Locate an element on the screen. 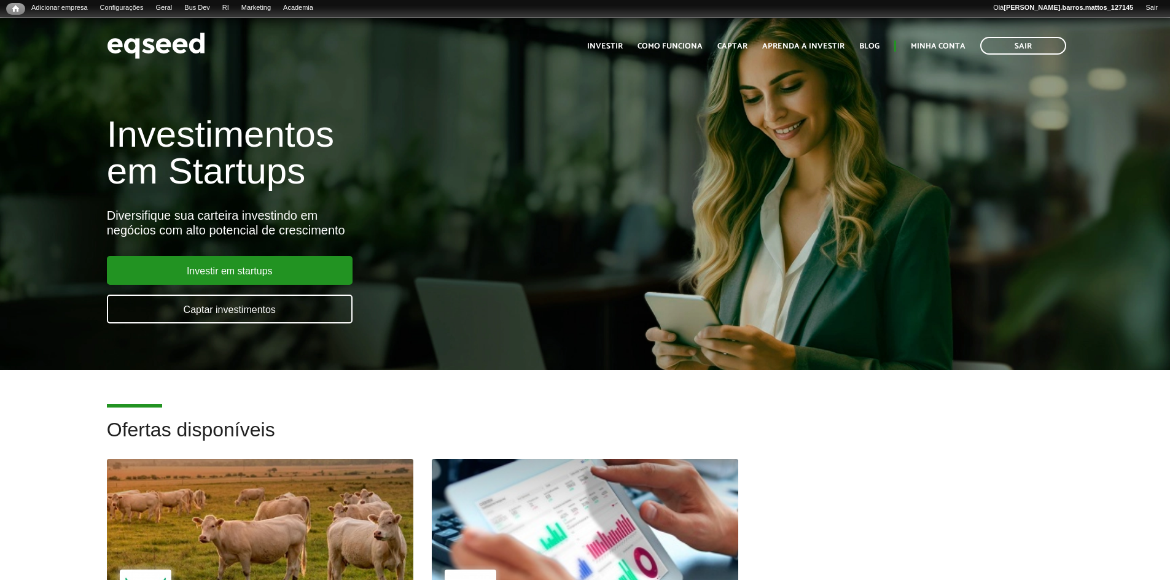 The image size is (1170, 580). div: Diversifique sua carteira investindo em negócios com alto potencial de crescimento is located at coordinates (390, 223).